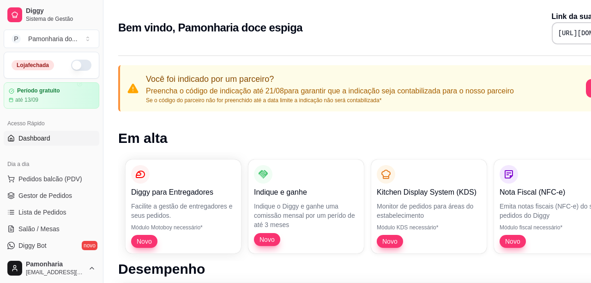 The image size is (591, 283). What do you see at coordinates (38, 91) in the screenshot?
I see `article: Período gratuito` at bounding box center [38, 91].